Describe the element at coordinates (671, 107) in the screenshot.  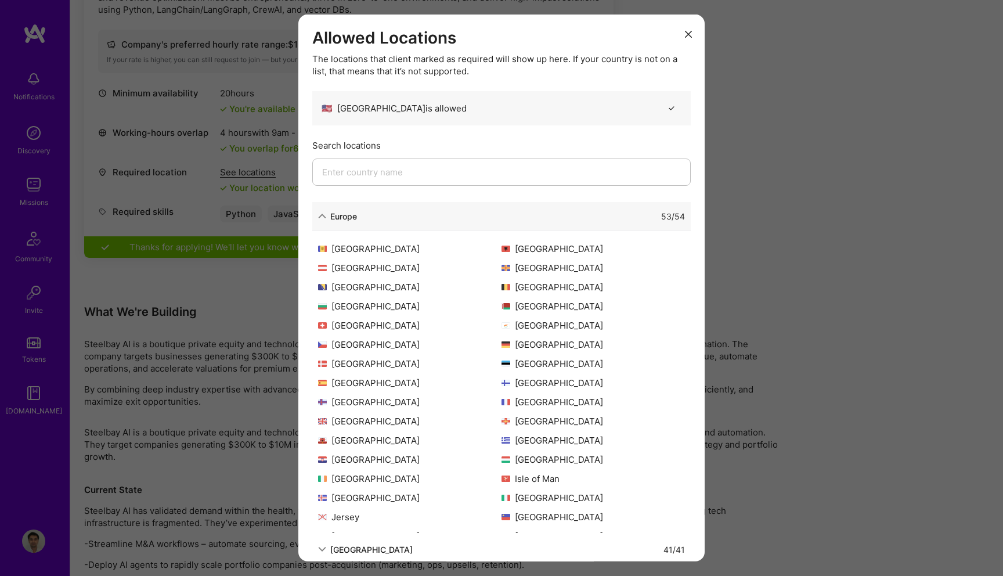
I see `i: icon CheckBlack` at that location.